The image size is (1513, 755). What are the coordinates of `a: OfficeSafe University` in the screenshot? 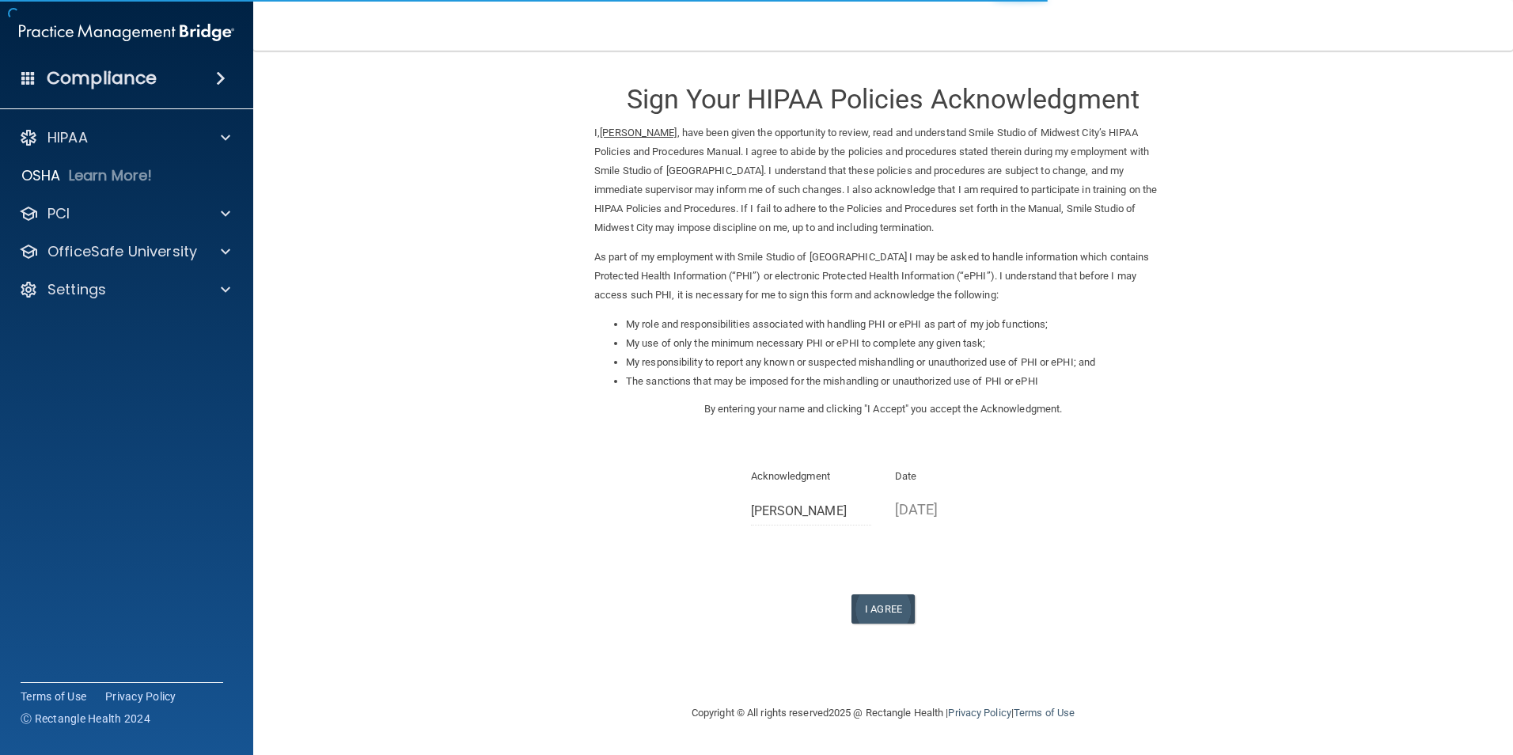 It's located at (124, 252).